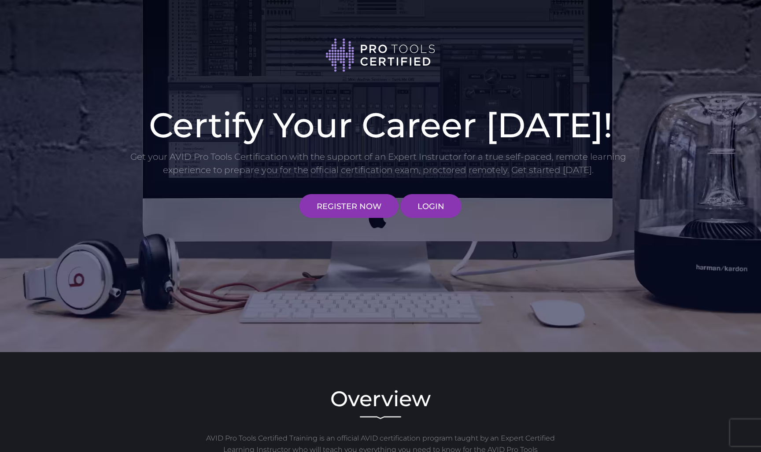 The height and width of the screenshot is (452, 761). What do you see at coordinates (380, 418) in the screenshot?
I see `img: decorative line` at bounding box center [380, 418].